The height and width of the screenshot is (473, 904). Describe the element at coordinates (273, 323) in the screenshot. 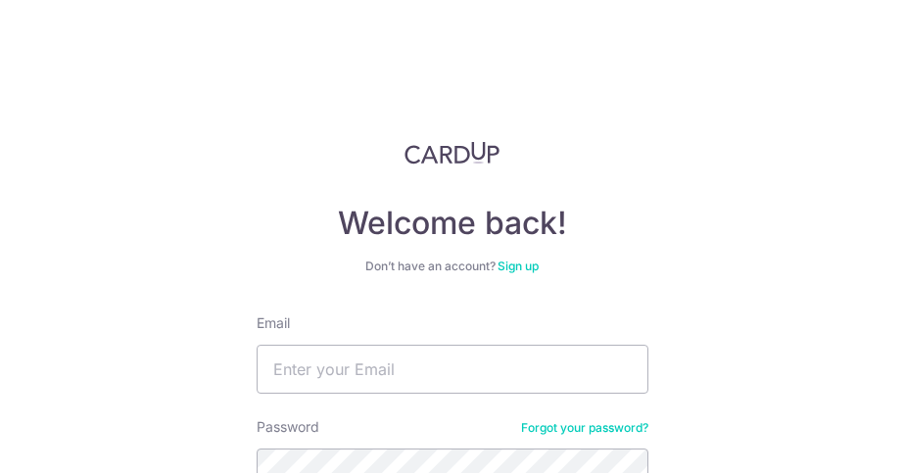

I see `label: Email` at that location.